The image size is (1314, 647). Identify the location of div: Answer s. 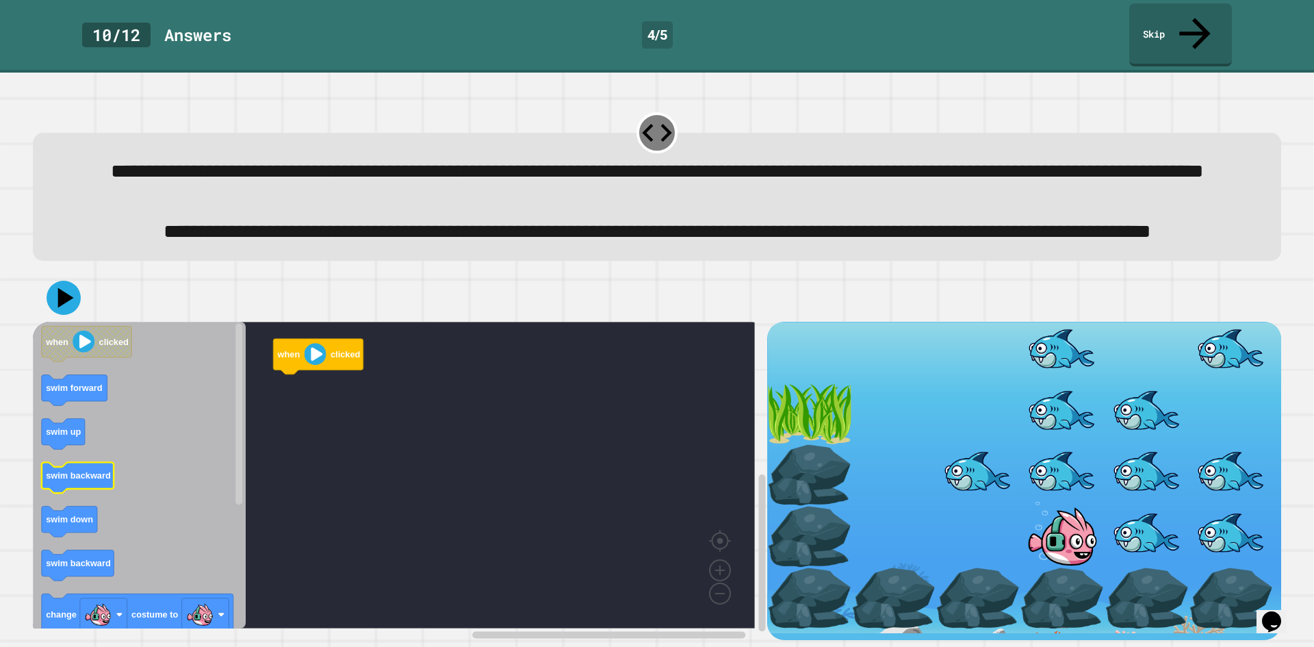
(198, 35).